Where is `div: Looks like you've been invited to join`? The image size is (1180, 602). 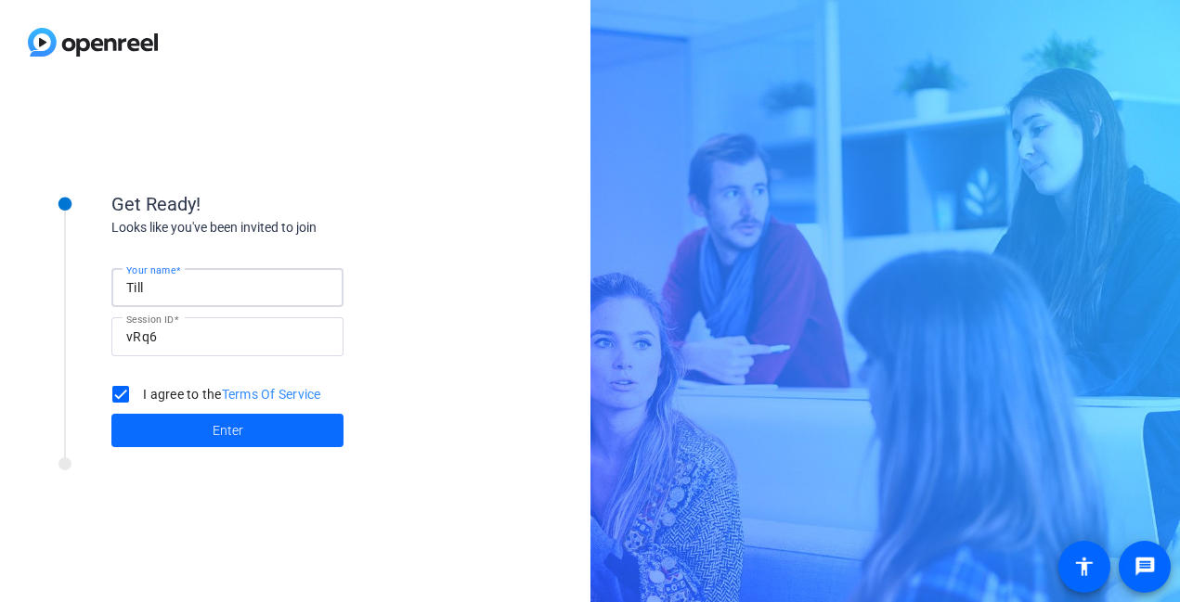
div: Looks like you've been invited to join is located at coordinates (297, 227).